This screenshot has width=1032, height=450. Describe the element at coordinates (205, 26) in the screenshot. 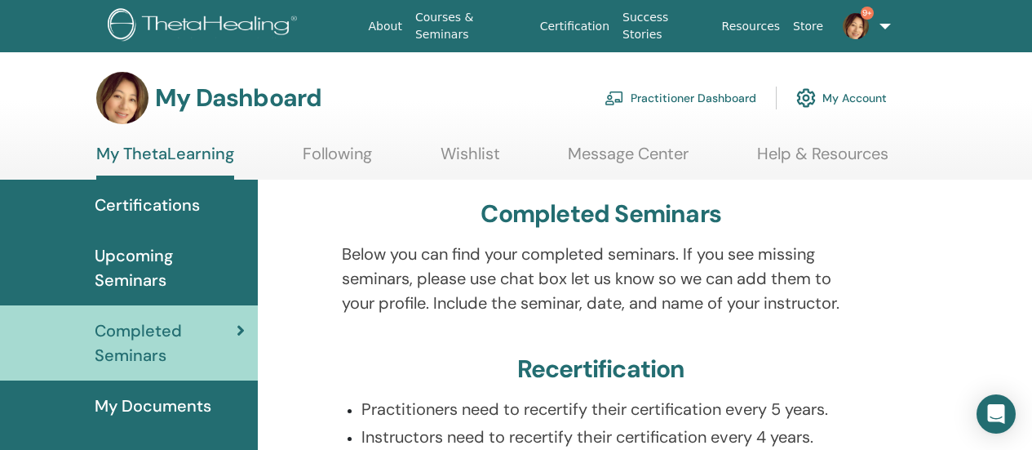

I see `img: logo.png` at that location.